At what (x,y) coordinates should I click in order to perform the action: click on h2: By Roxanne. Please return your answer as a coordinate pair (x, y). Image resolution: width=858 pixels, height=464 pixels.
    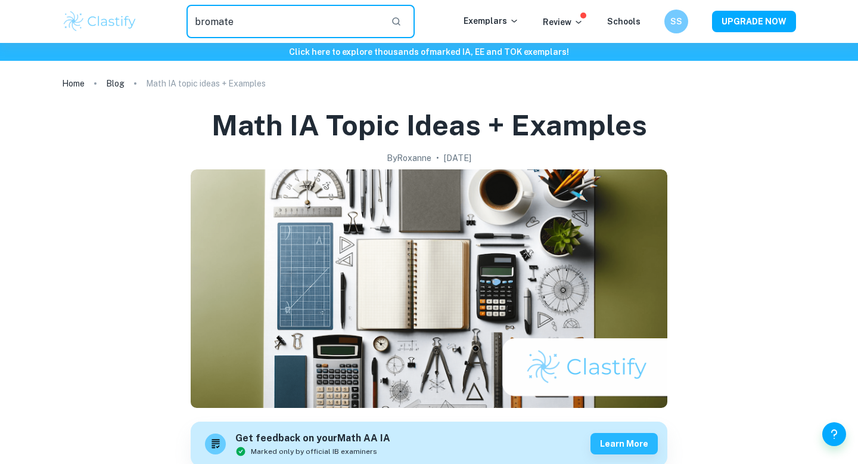
    Looking at the image, I should click on (409, 158).